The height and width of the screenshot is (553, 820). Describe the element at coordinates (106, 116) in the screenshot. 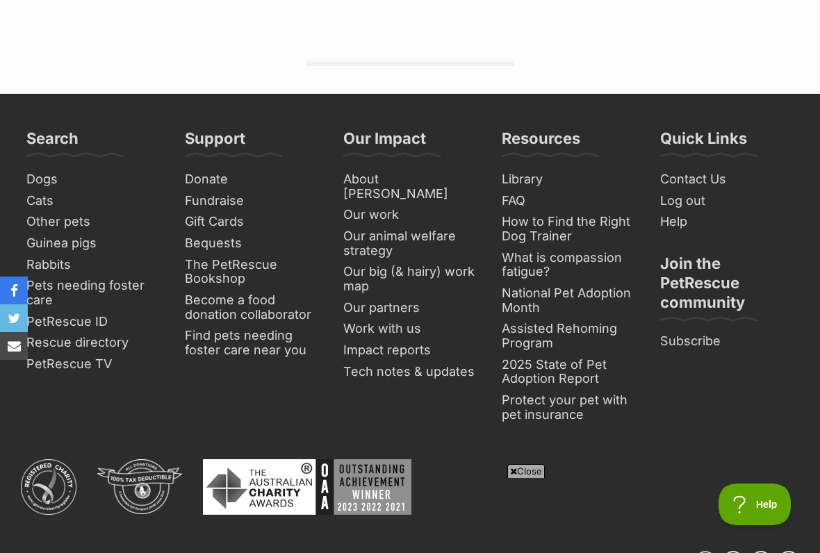

I see `div: Make Your Wet Areas Sparkle Again` at that location.